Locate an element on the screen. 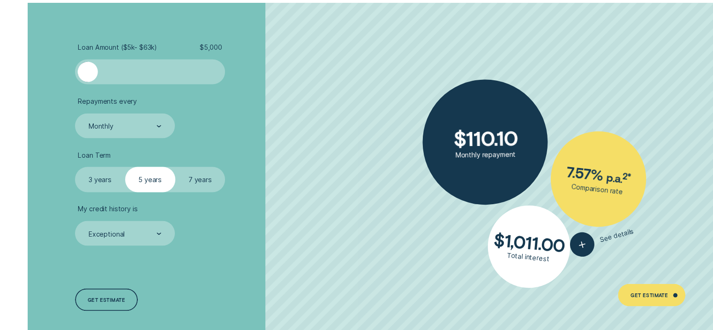 This screenshot has height=330, width=713. span: Loan Amount ( $5k - $63k ) is located at coordinates (117, 47).